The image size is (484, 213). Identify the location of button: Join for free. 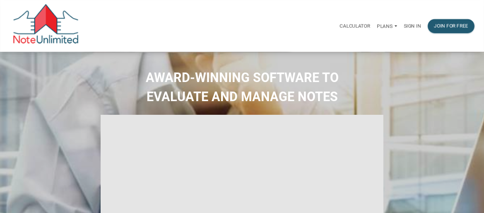
(451, 26).